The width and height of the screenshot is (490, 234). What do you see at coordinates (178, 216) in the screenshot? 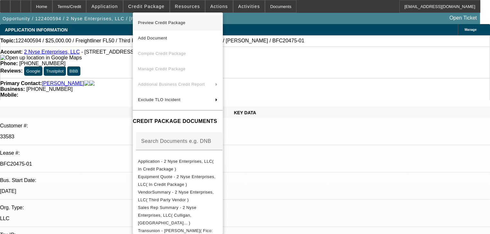
I see `button: Sales Rep Summary - 2 Nyse Enterprises, LLC( Culligan, Mi... )` at bounding box center [178, 216].